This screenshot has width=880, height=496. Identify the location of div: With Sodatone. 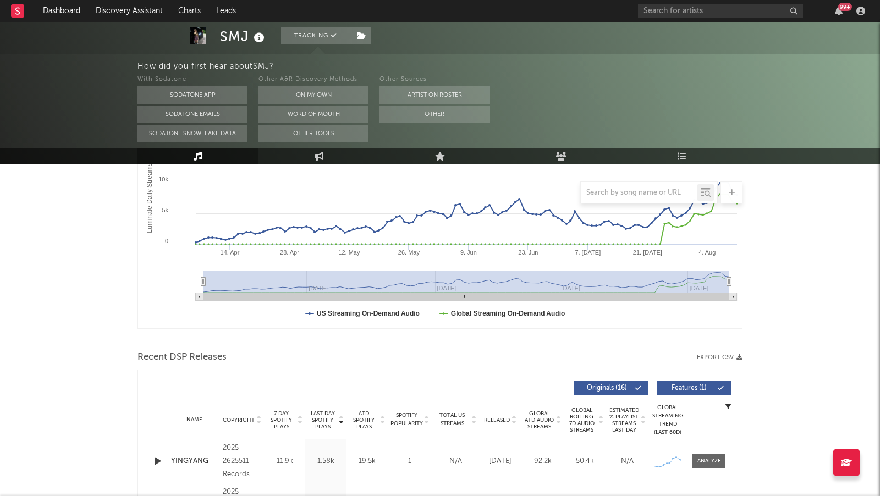
(192, 80).